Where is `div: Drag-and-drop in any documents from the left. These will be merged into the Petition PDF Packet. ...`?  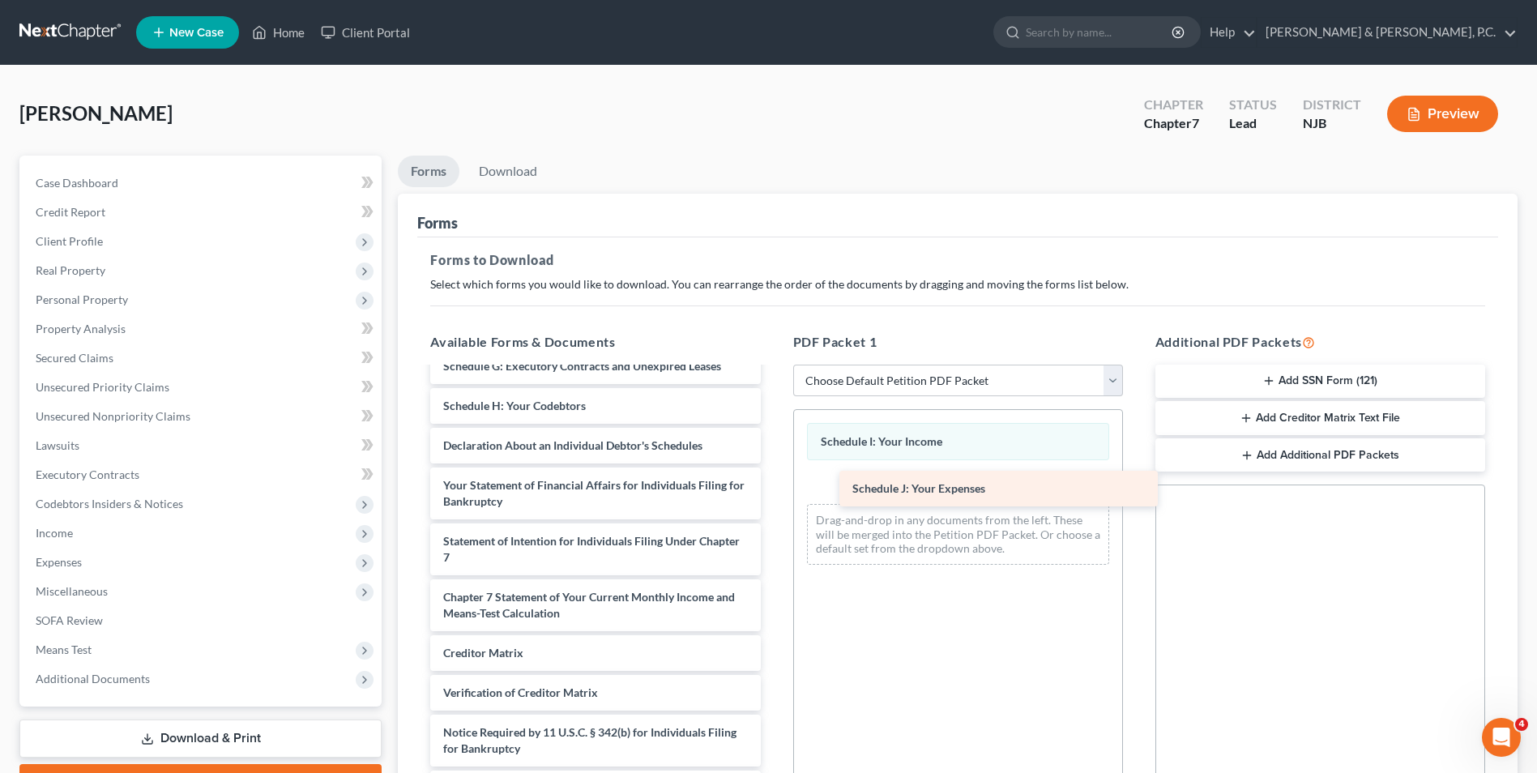
div: Drag-and-drop in any documents from the left. These will be merged into the Petition PDF Packet. ... is located at coordinates (958, 534).